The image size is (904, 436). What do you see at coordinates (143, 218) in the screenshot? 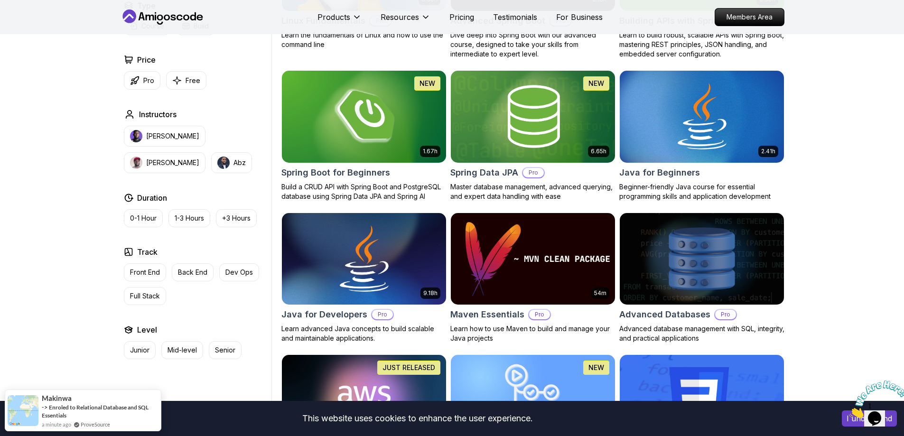
I see `p: 0-1 Hour` at bounding box center [143, 218].